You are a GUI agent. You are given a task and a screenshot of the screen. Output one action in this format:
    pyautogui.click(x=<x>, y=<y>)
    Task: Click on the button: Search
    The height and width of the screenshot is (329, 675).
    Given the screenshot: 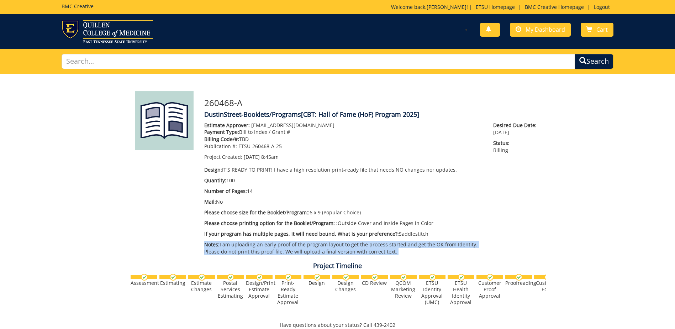 What is the action you would take?
    pyautogui.click(x=594, y=61)
    